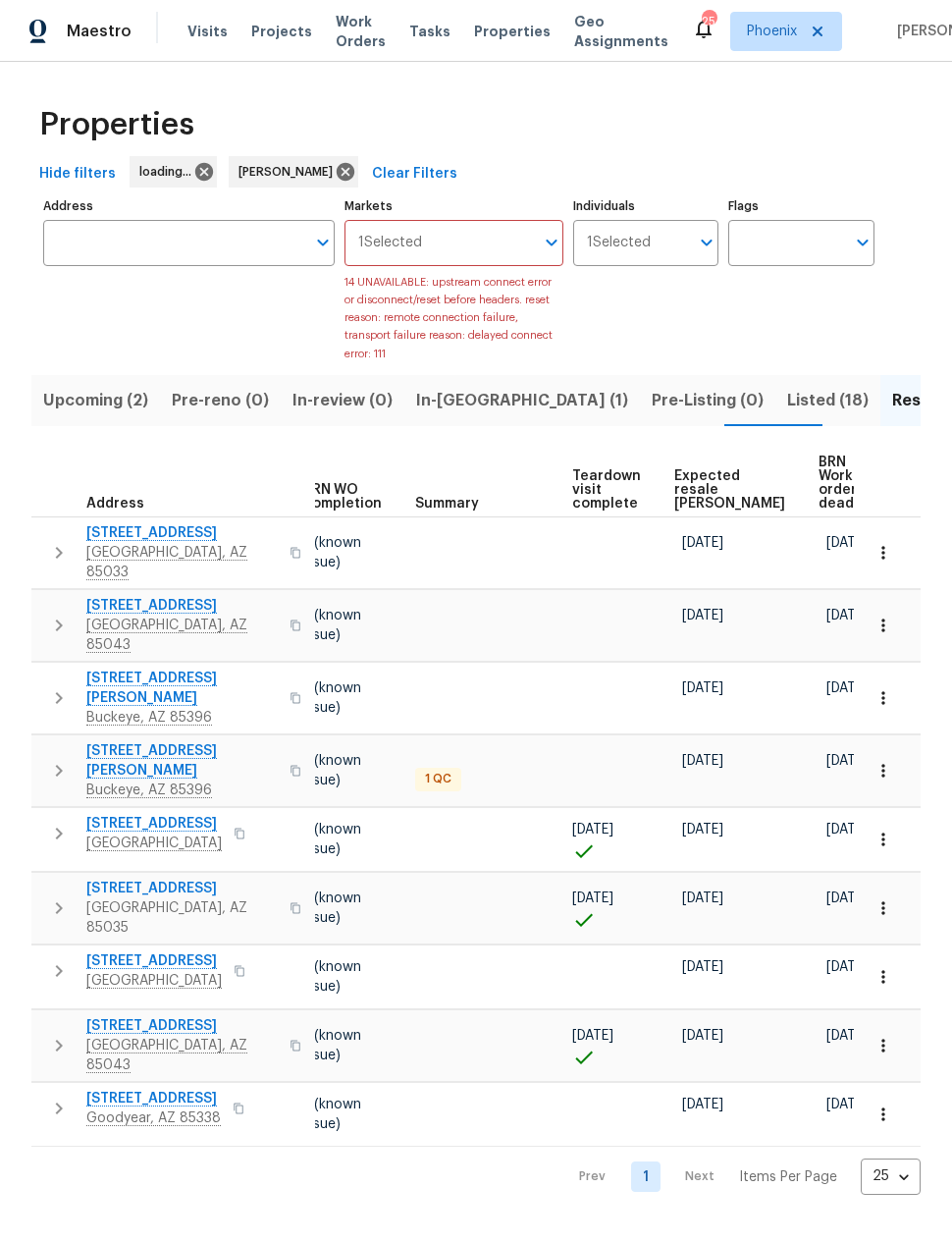 This screenshot has width=952, height=1242. Describe the element at coordinates (438, 778) in the screenshot. I see `span: 1 QC` at that location.